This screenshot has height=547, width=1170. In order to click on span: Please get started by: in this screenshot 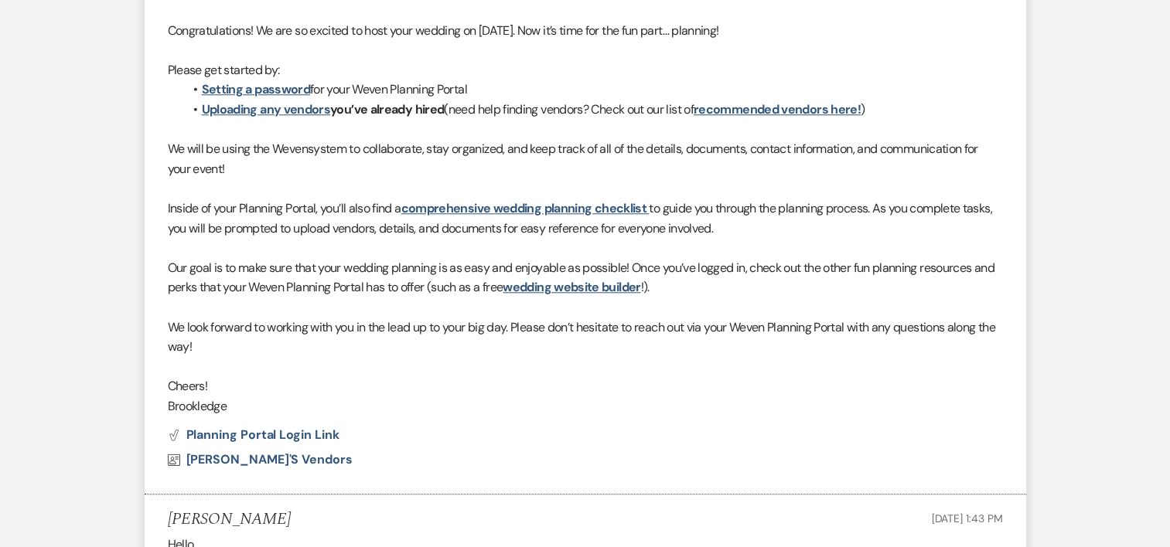, I will do `click(223, 70)`.